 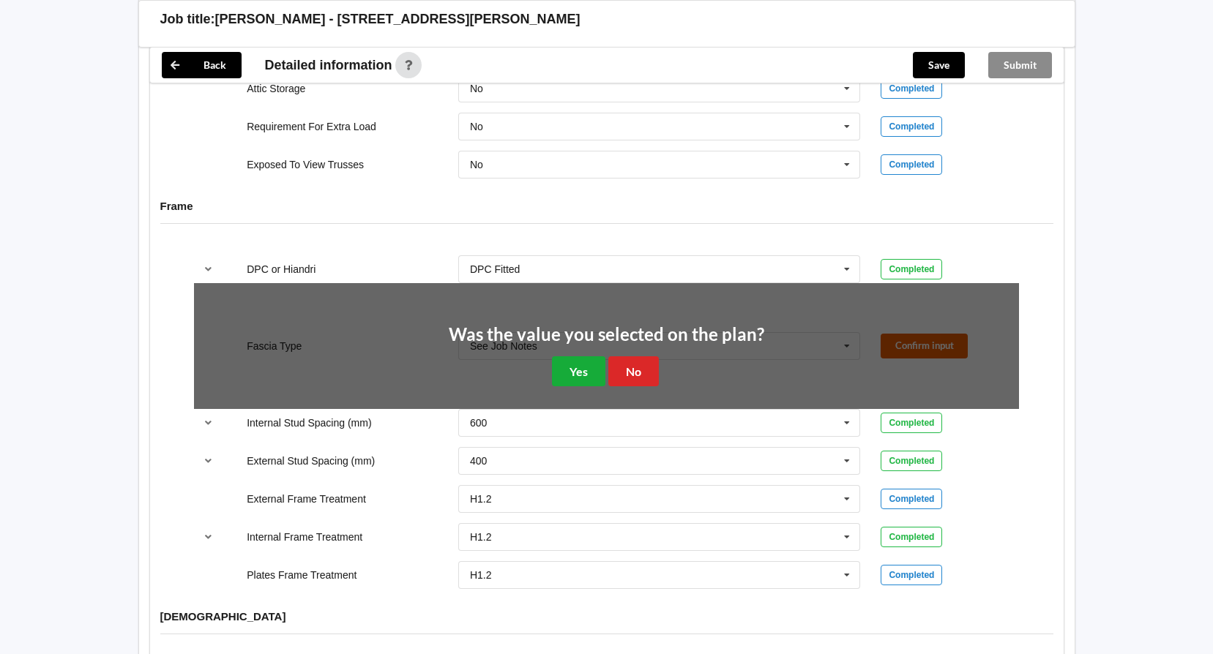 What do you see at coordinates (329, 65) in the screenshot?
I see `span: Detailed information` at bounding box center [329, 65].